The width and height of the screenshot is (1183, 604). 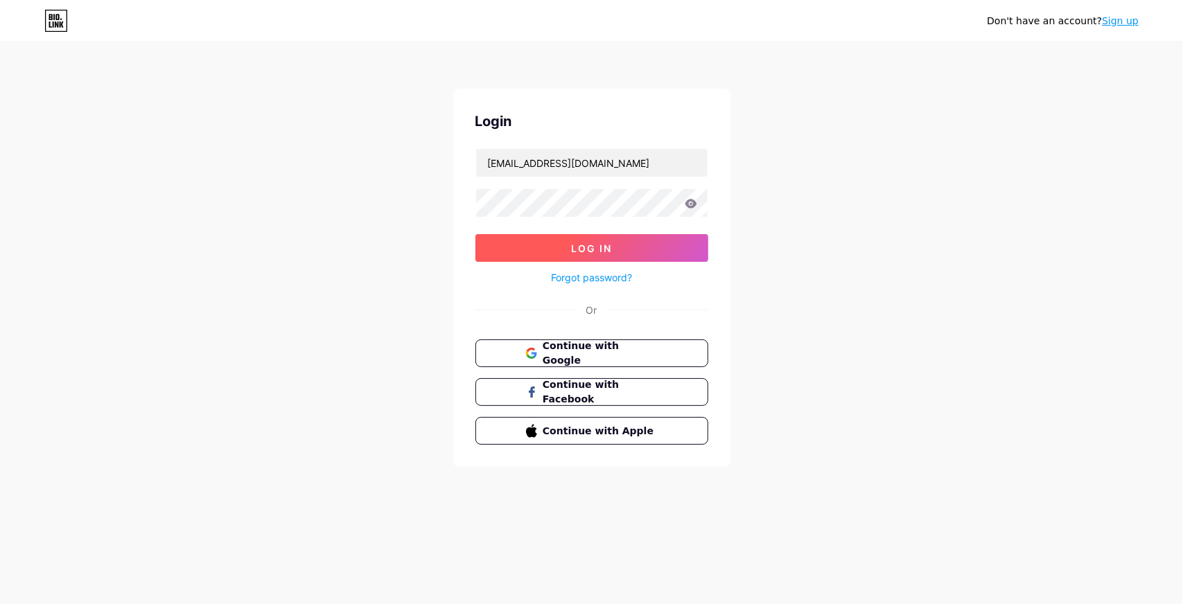 What do you see at coordinates (592, 353) in the screenshot?
I see `a: Continue with Google` at bounding box center [592, 353].